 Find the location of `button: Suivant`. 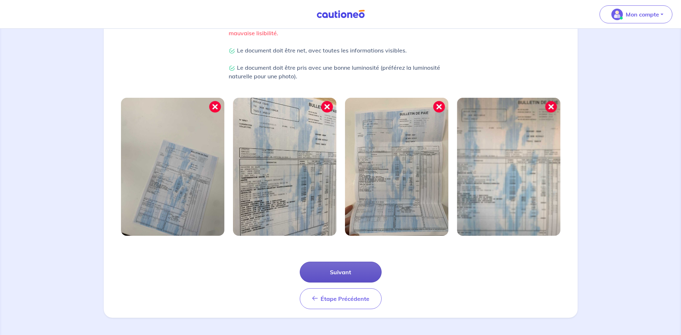

button: Suivant is located at coordinates (341, 272).